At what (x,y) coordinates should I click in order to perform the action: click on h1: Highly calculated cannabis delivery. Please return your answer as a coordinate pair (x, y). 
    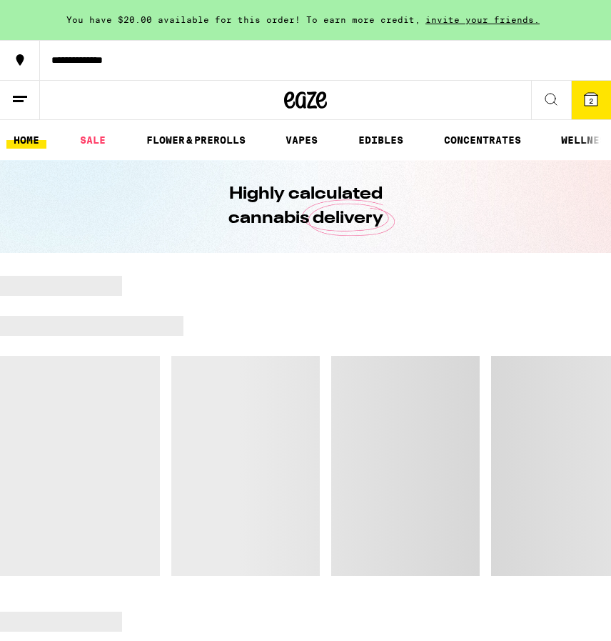
    Looking at the image, I should click on (306, 206).